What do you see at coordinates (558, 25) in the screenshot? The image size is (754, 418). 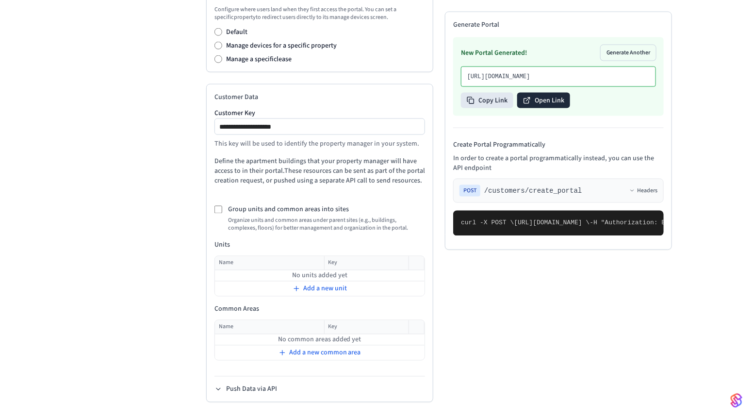 I see `h2: Generate Portal` at bounding box center [558, 25].